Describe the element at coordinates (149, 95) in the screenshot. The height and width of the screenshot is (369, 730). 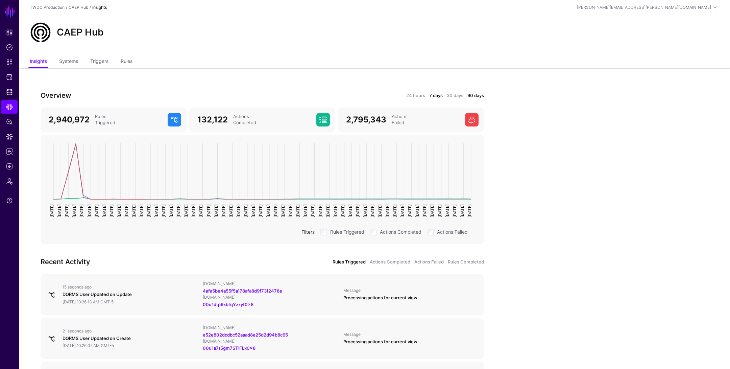
I see `h3: Overview` at that location.